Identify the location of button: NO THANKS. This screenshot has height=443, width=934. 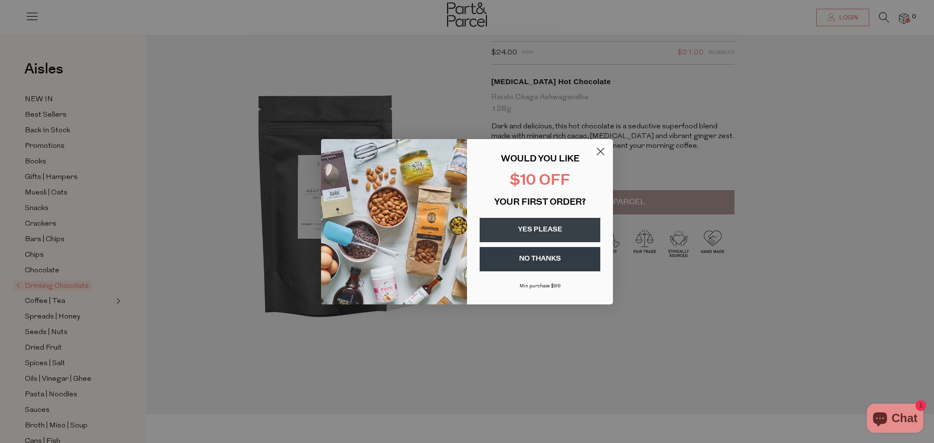
(540, 259).